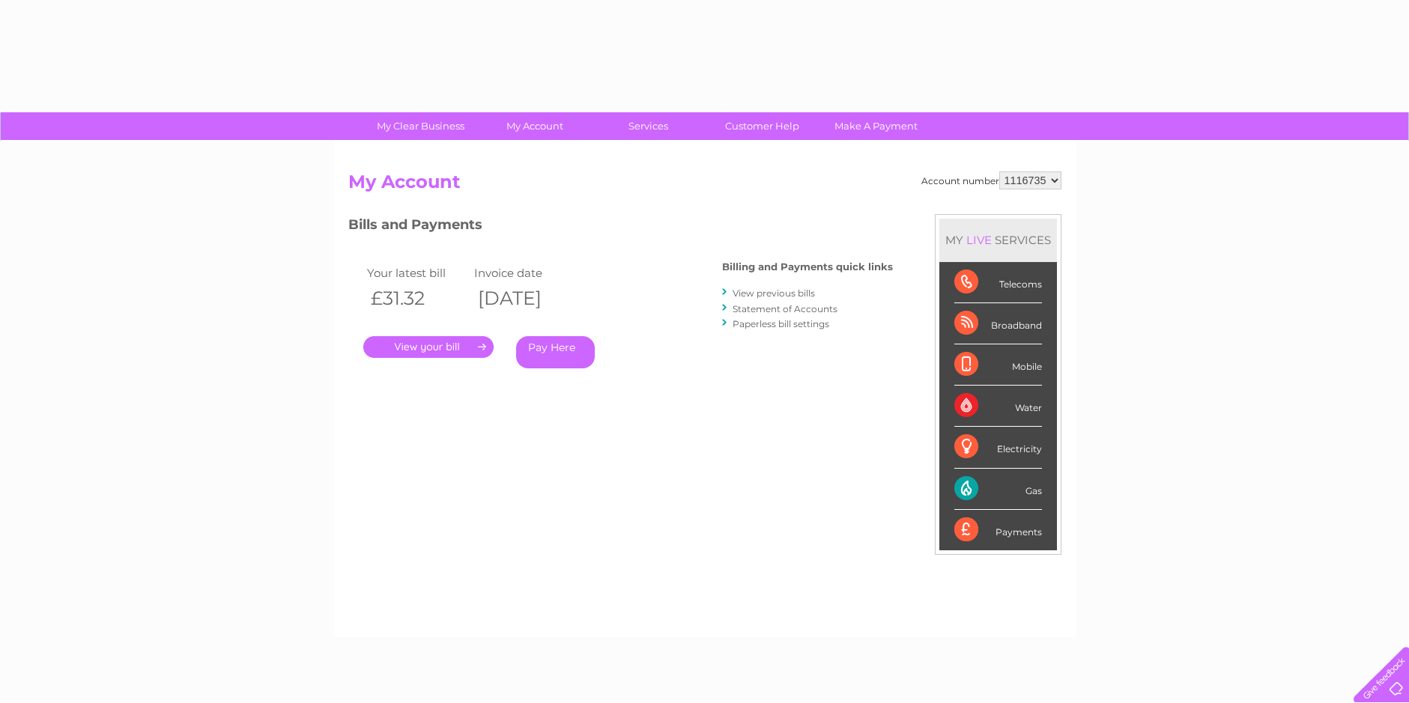  Describe the element at coordinates (420, 126) in the screenshot. I see `a: My Clear Business` at that location.